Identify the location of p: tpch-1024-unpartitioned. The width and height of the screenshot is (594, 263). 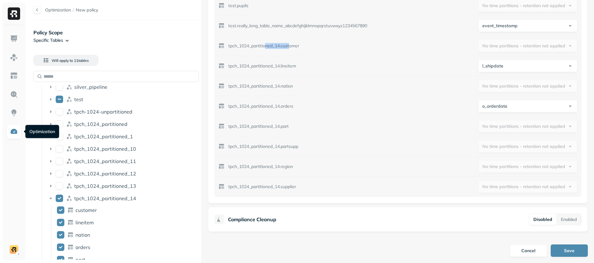
(103, 112).